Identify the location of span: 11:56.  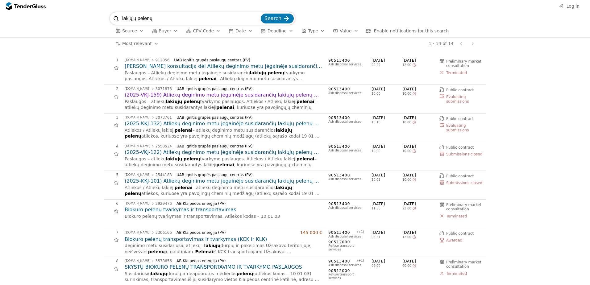
(387, 209).